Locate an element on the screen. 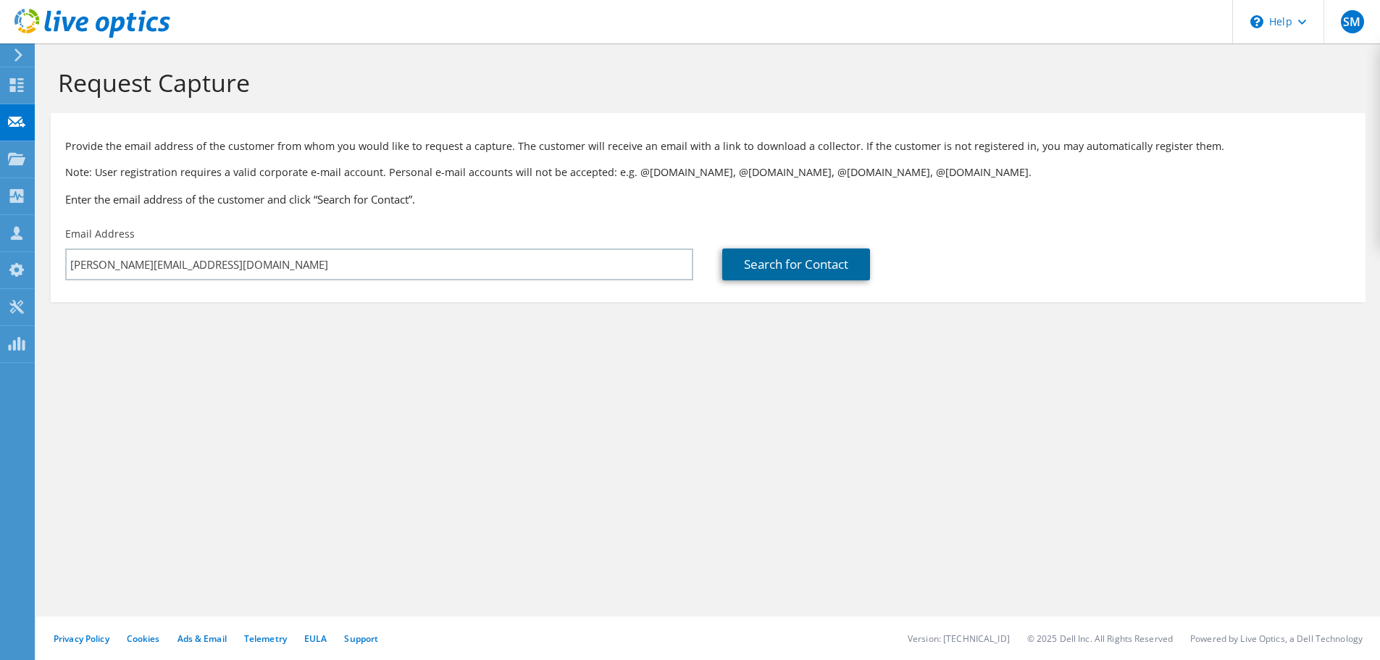  label: Email Address is located at coordinates (100, 234).